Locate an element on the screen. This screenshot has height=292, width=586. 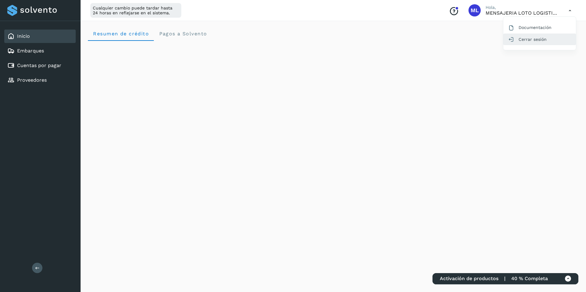
div: Cuentas por pagar is located at coordinates (40, 66).